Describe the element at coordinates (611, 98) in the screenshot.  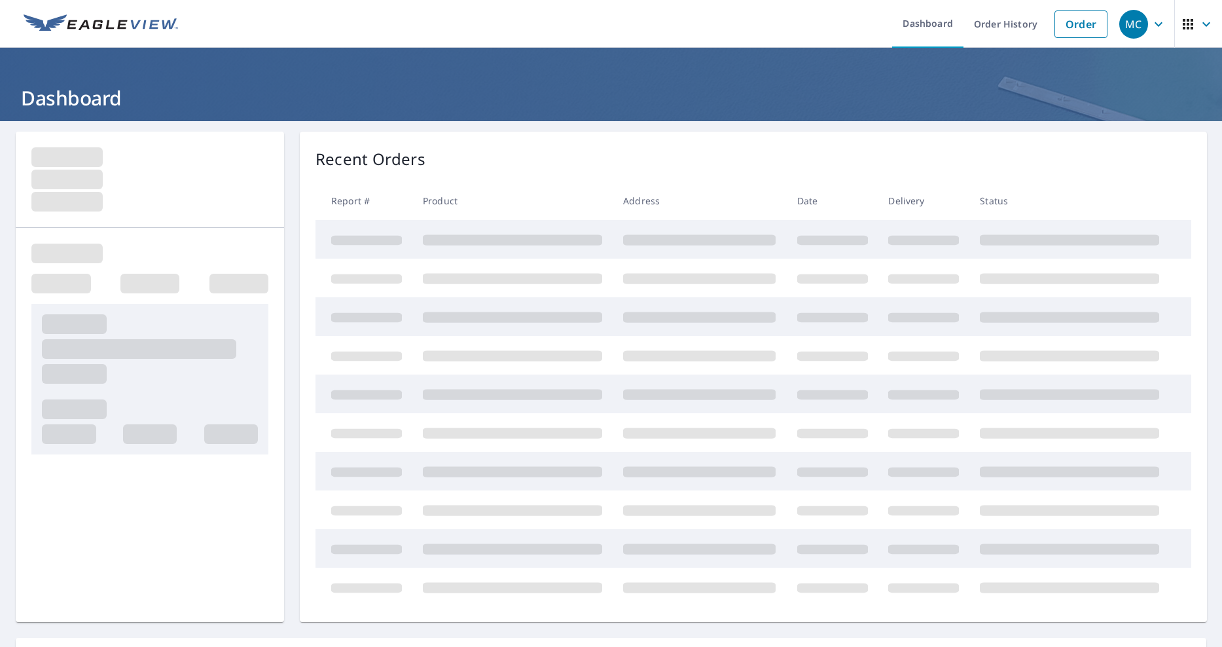
I see `h1: Dashboard` at that location.